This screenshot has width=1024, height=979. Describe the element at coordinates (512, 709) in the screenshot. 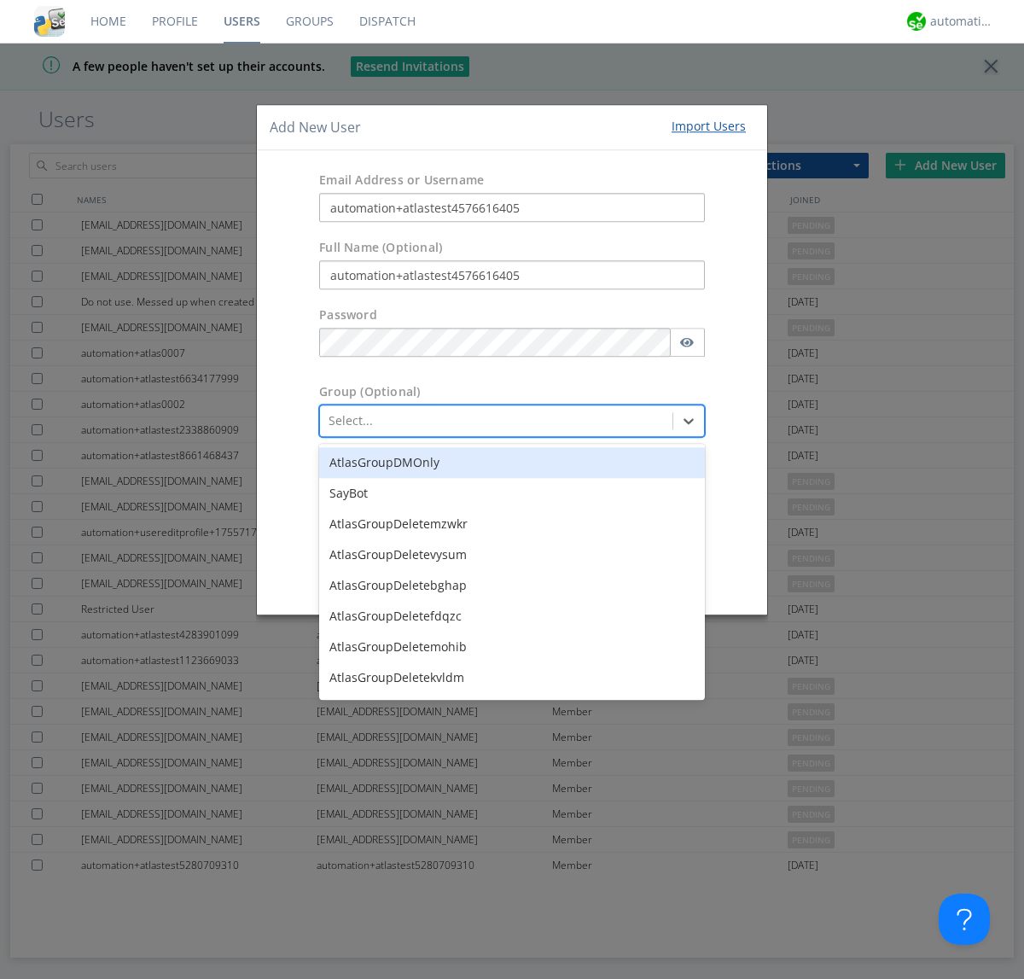

I see `div: AtlasGroupDeletekxatr` at that location.